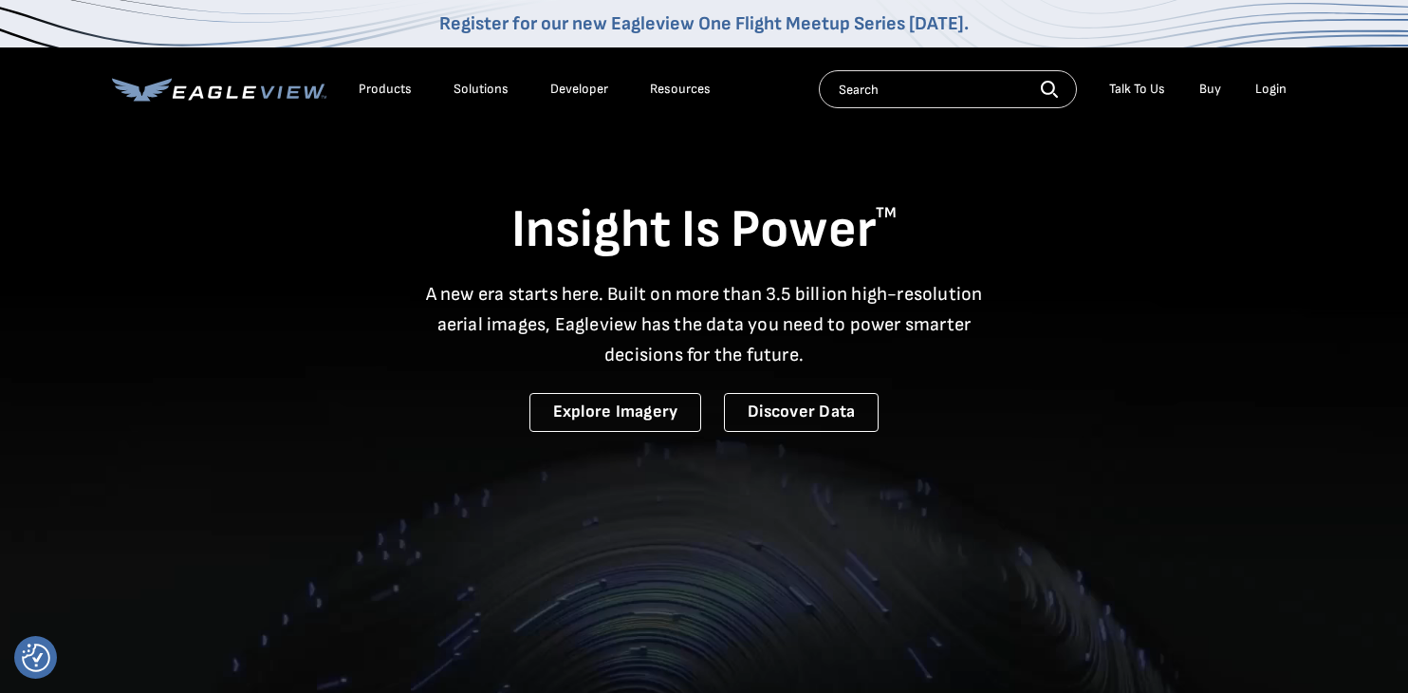  I want to click on p: A new era starts here. Built on more than 3.5 billion high-resolution aerial images, Eagleview ha..., so click(704, 324).